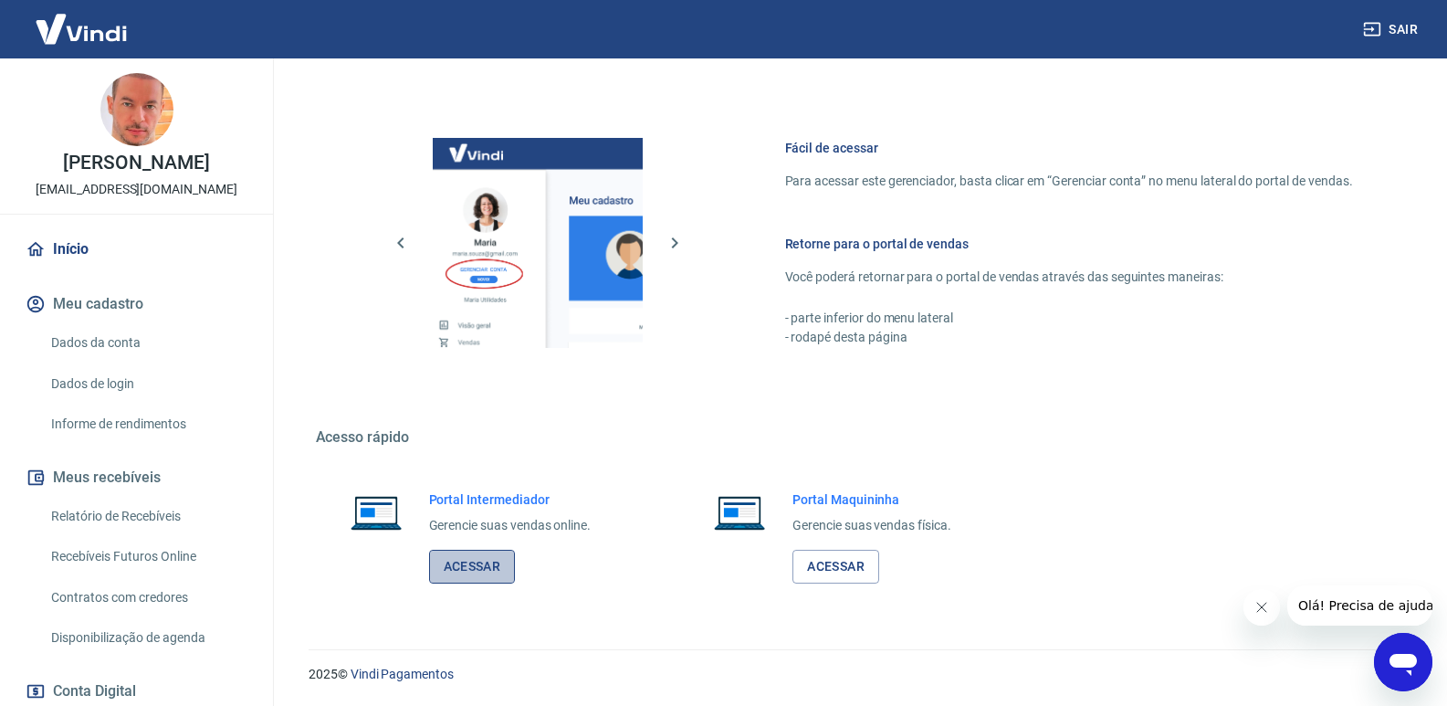 The width and height of the screenshot is (1447, 706). Describe the element at coordinates (147, 516) in the screenshot. I see `a: Relatório de Recebíveis` at that location.